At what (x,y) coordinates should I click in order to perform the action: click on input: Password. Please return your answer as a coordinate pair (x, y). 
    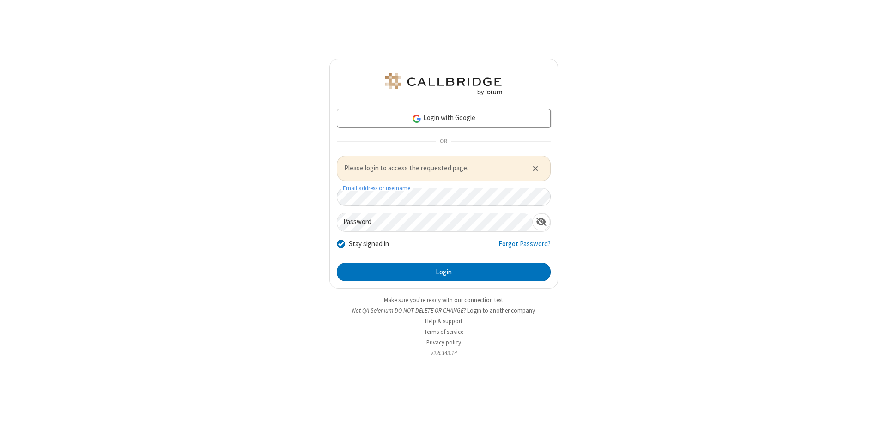
    Looking at the image, I should click on (435, 222).